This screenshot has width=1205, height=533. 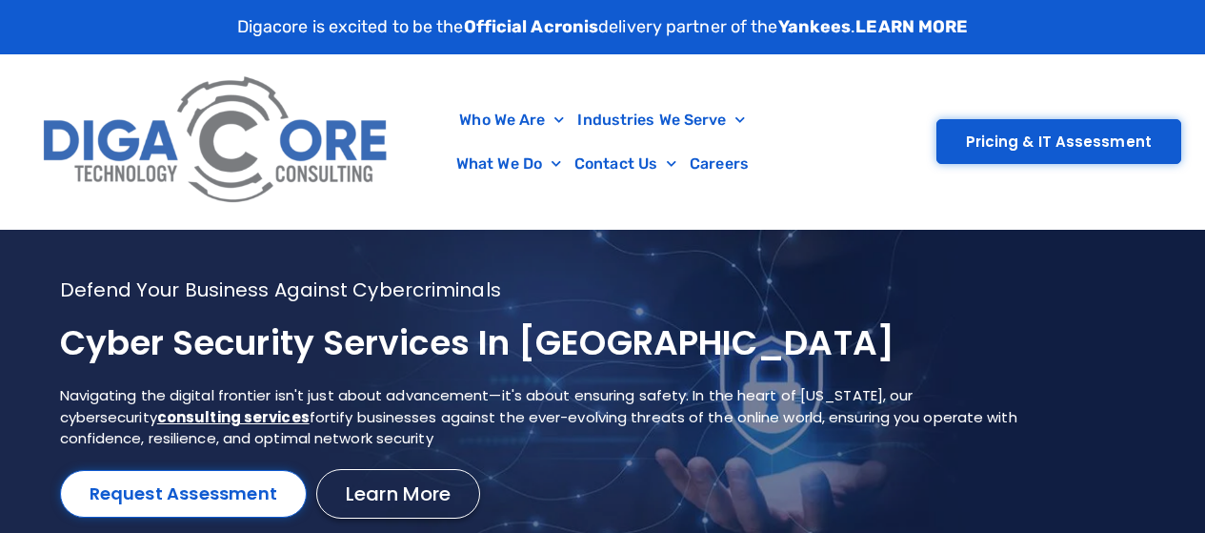 I want to click on a: Careers, so click(x=719, y=164).